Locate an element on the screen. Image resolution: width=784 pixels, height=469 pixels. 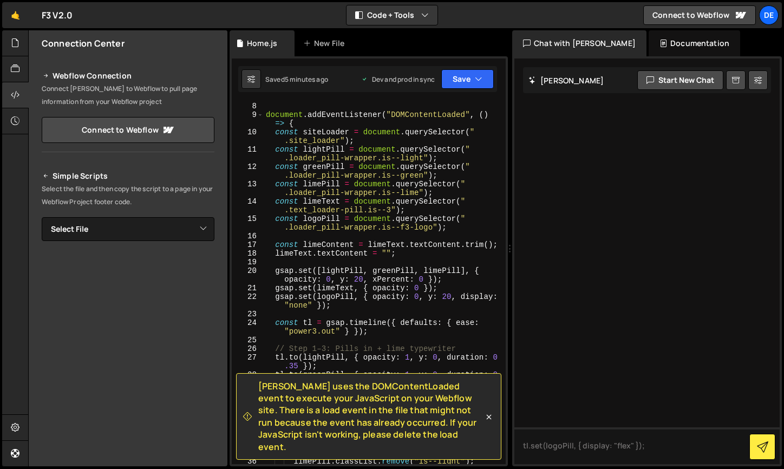
div: 30 is located at coordinates (247, 409).